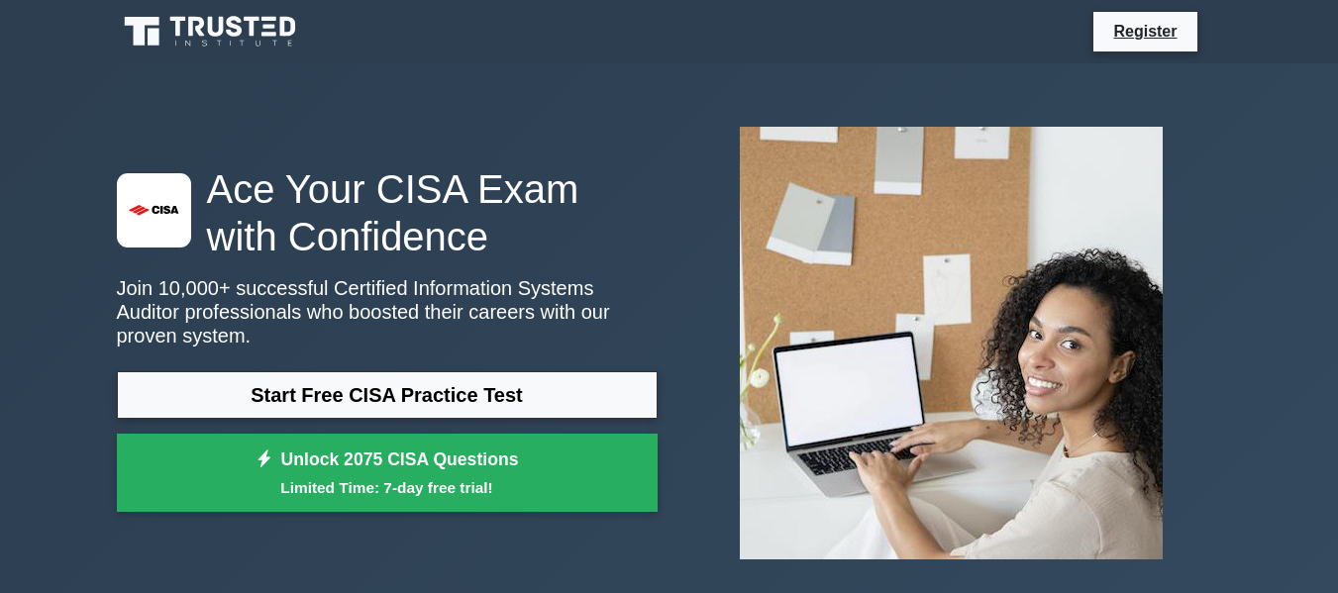  I want to click on p: Join 10,000+ successful Certified Information Systems Auditor professionals who boosted their car..., so click(387, 312).